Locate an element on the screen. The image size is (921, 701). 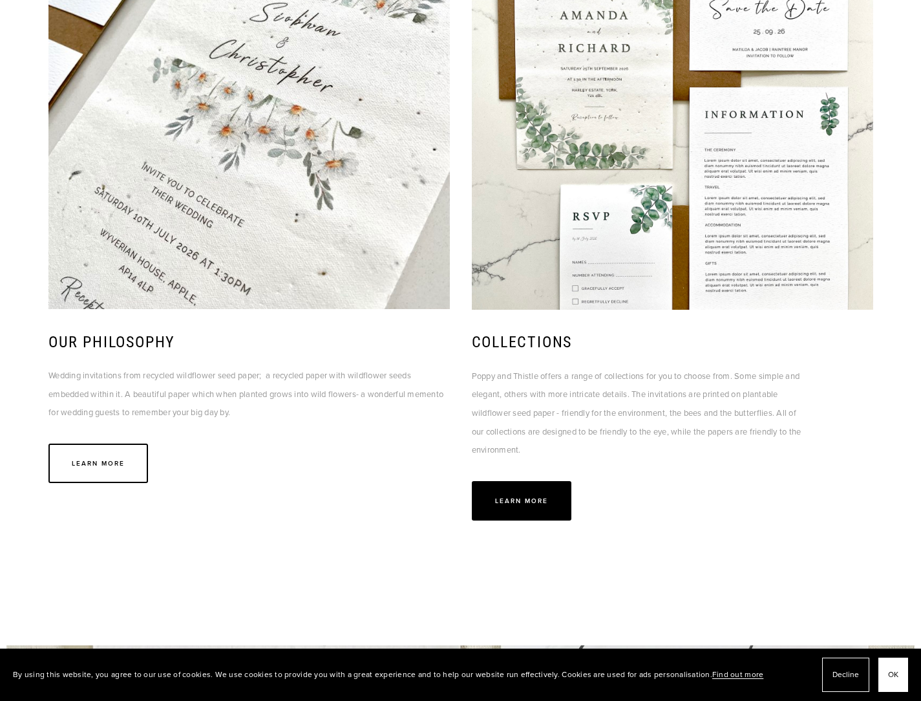
p: Poppy and Thistle offers a range of collections for you to choose from. Some simple and elegant, ... is located at coordinates (637, 412).